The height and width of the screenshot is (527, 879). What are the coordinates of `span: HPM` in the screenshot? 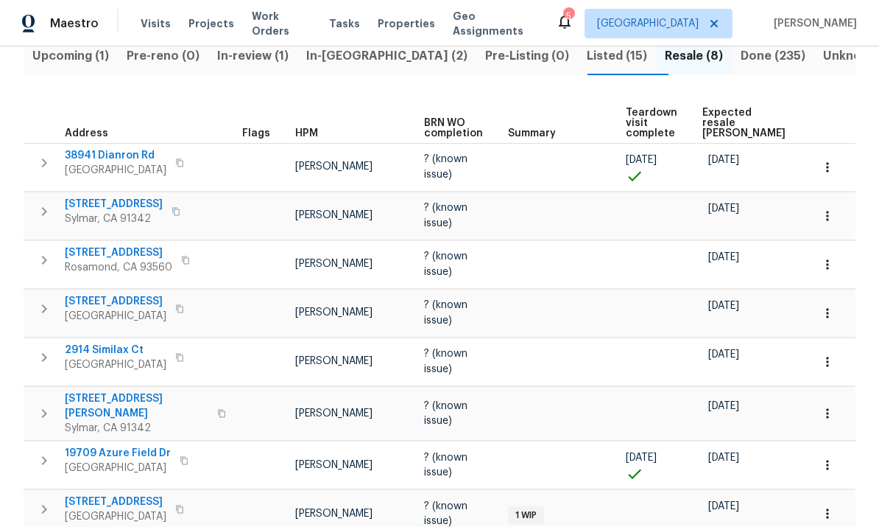 It's located at (306, 133).